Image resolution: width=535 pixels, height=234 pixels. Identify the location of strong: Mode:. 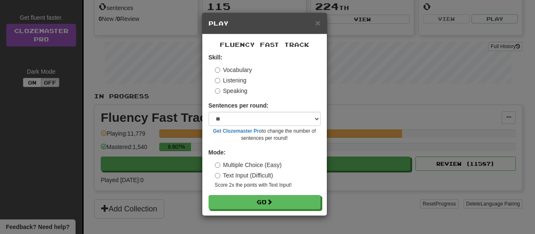
(217, 152).